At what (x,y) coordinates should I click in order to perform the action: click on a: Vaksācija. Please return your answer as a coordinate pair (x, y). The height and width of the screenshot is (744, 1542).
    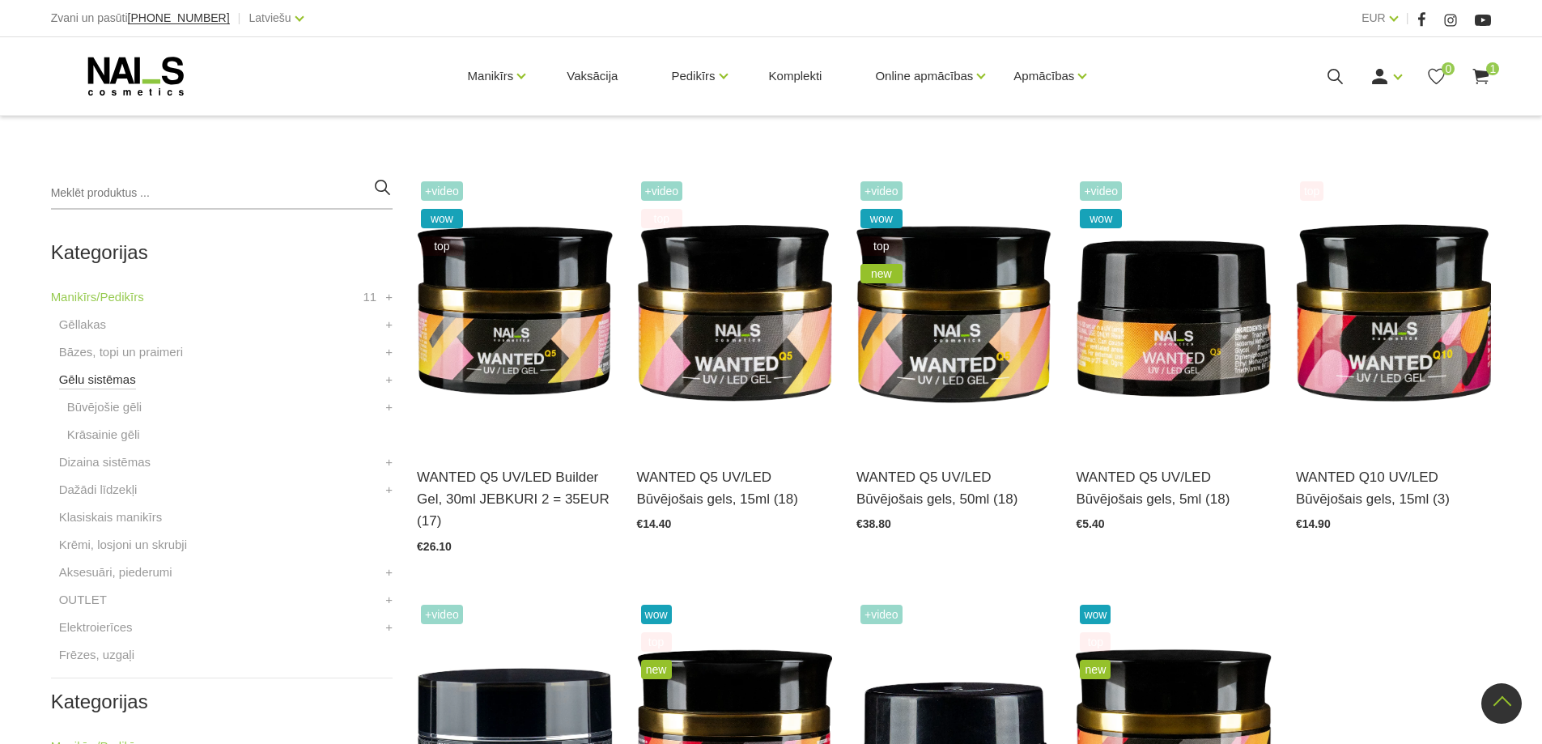
    Looking at the image, I should click on (592, 76).